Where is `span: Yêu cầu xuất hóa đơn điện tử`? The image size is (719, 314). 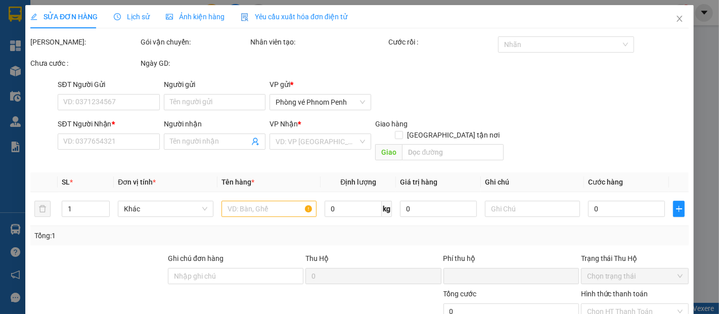 span: Yêu cầu xuất hóa đơn điện tử is located at coordinates (294, 17).